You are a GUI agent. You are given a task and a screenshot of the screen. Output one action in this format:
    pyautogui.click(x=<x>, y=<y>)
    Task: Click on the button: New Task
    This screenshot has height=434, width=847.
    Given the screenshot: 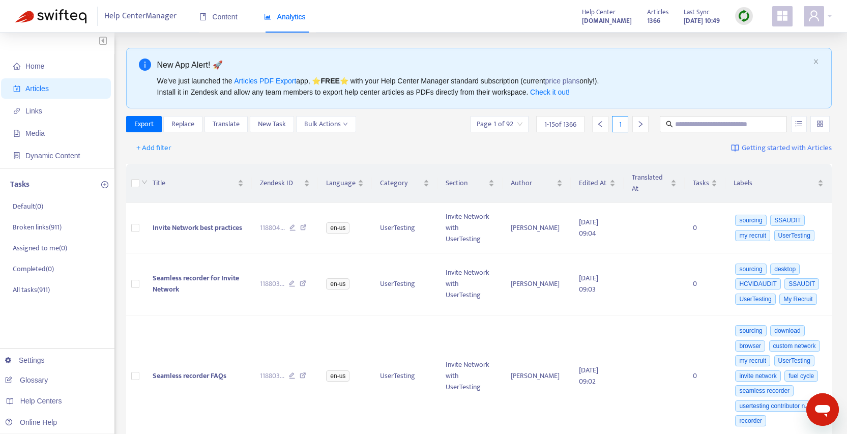 What is the action you would take?
    pyautogui.click(x=272, y=124)
    